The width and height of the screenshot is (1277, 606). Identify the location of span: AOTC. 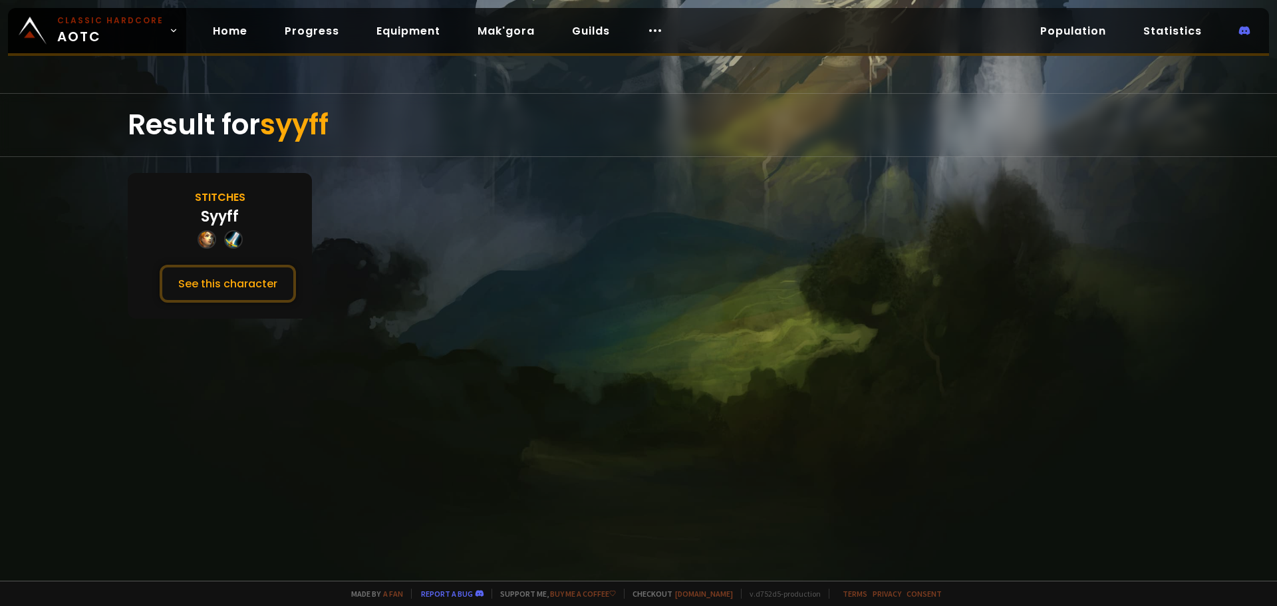
(110, 31).